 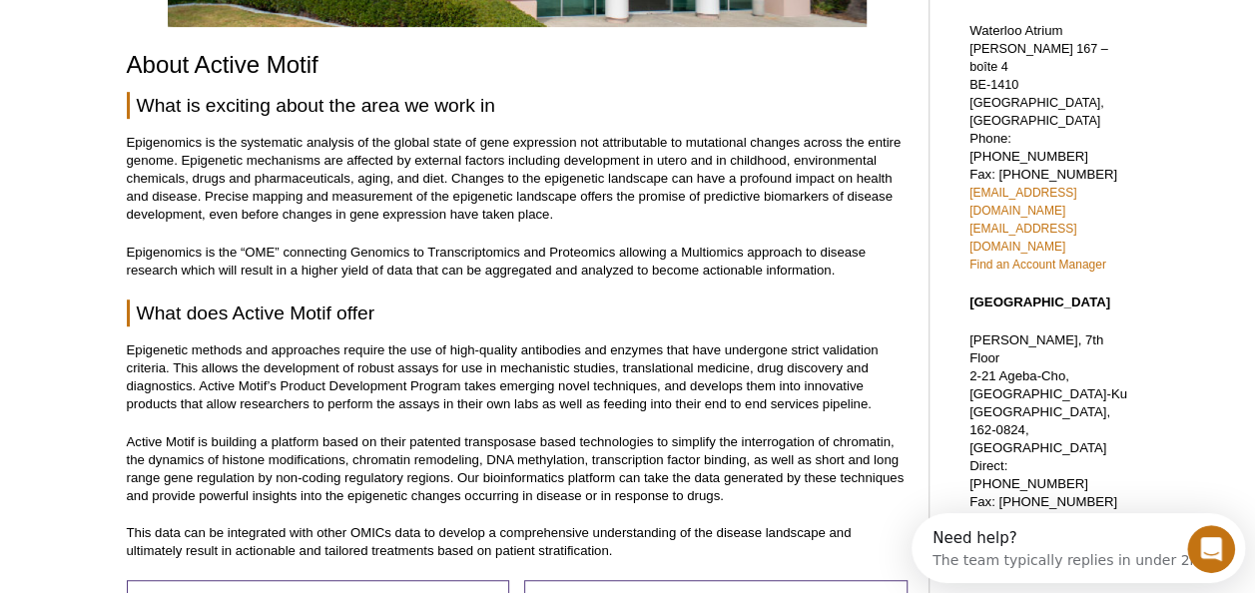 What do you see at coordinates (179, 35) in the screenshot?
I see `div: Open Intercom Messenger` at bounding box center [179, 35].